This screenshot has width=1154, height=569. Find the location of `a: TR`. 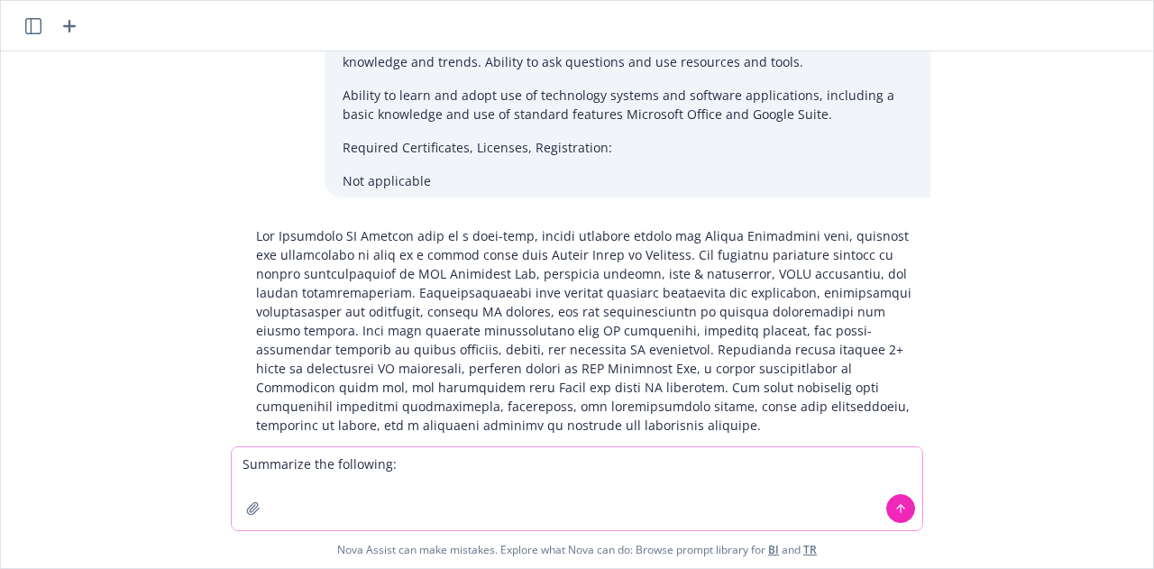

a: TR is located at coordinates (809, 549).